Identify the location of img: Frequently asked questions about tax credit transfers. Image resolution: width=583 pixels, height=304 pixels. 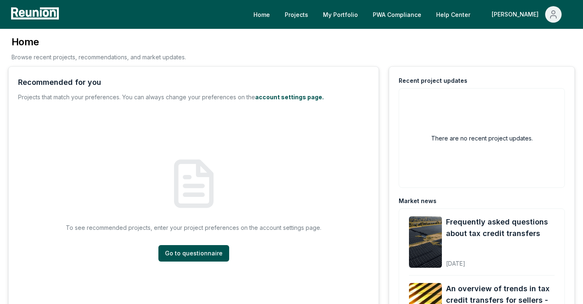
(426, 242).